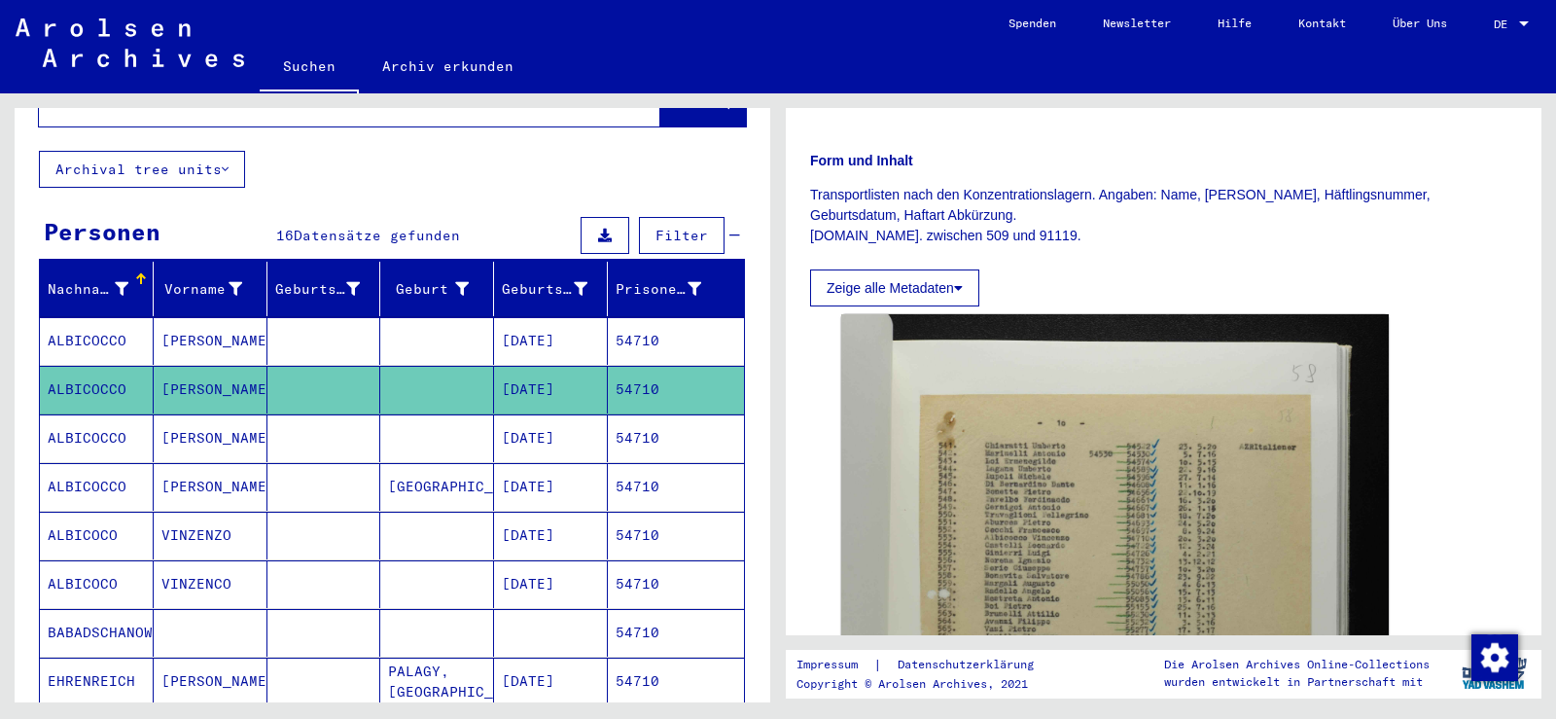  I want to click on span: 16, so click(285, 235).